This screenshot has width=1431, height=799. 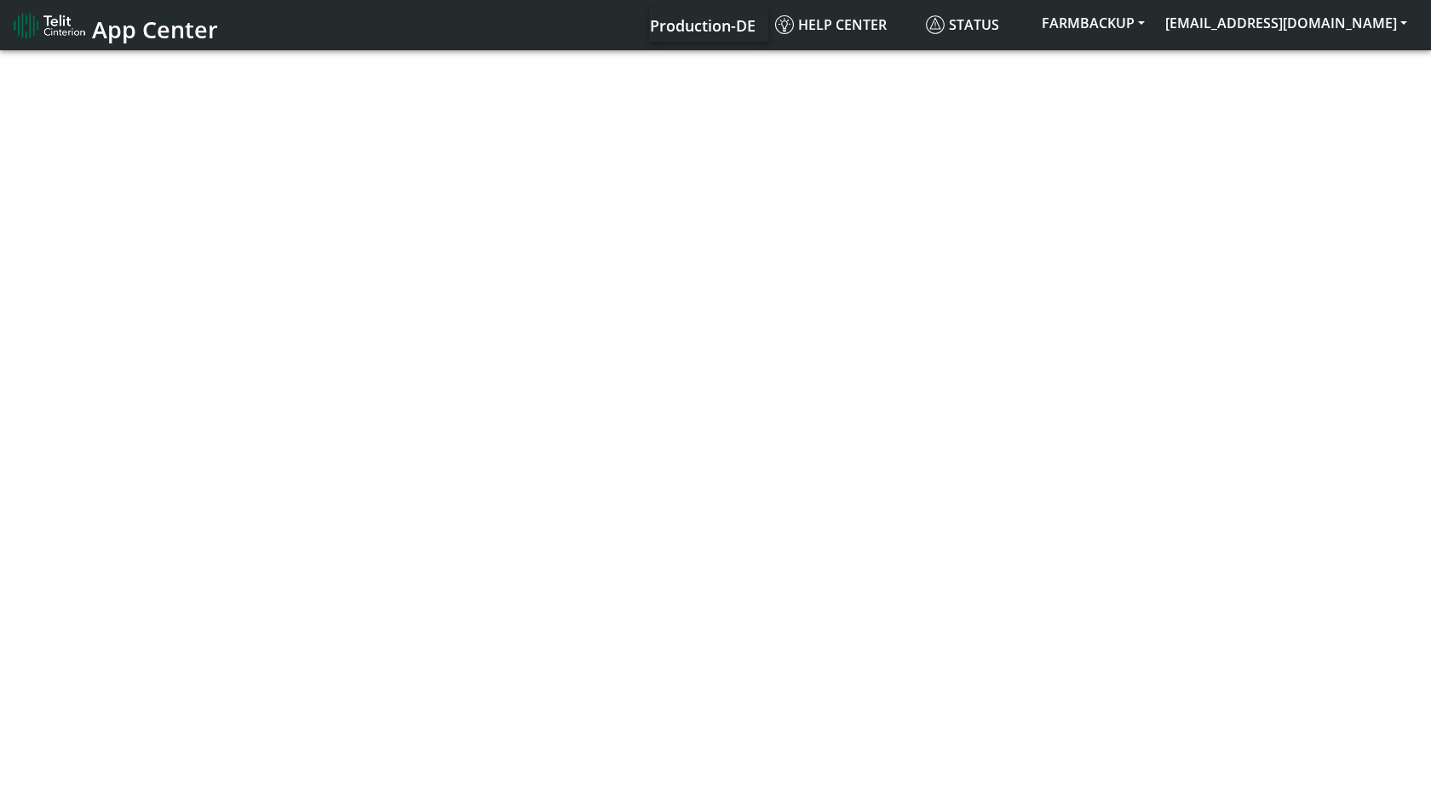 What do you see at coordinates (830, 25) in the screenshot?
I see `span: Help center` at bounding box center [830, 25].